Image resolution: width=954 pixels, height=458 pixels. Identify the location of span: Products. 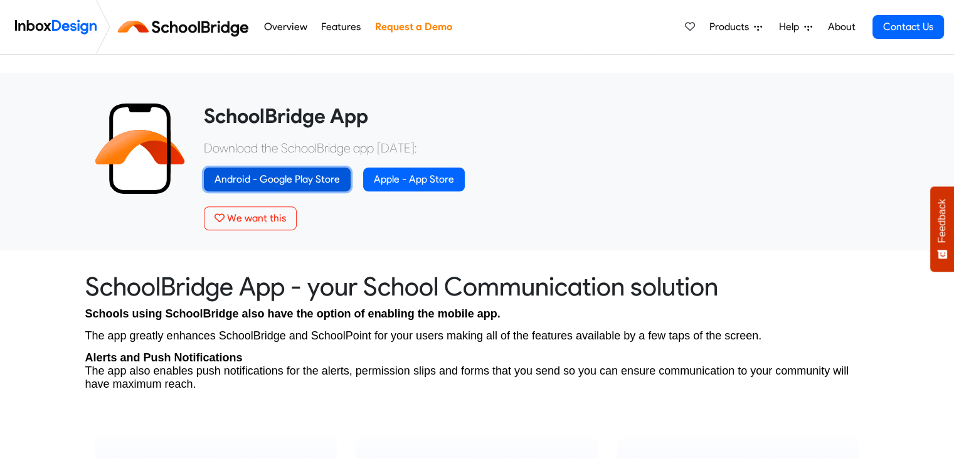
(731, 27).